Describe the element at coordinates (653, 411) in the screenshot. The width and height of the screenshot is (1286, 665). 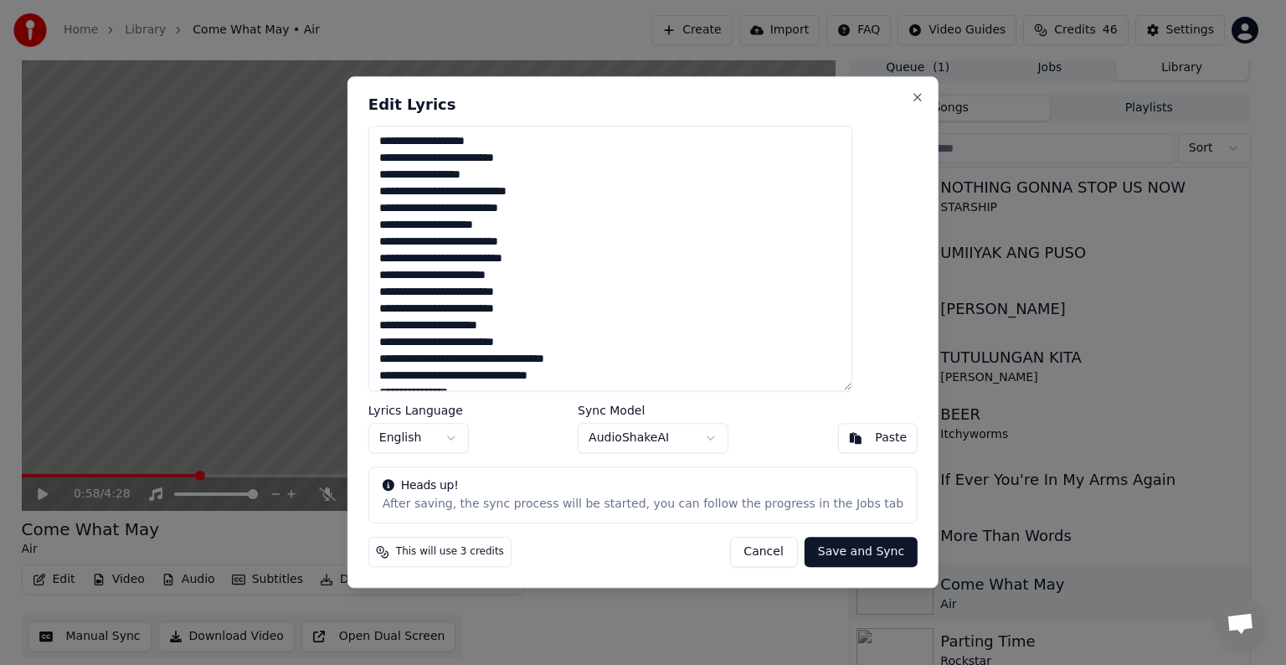
I see `label: Sync Model` at that location.